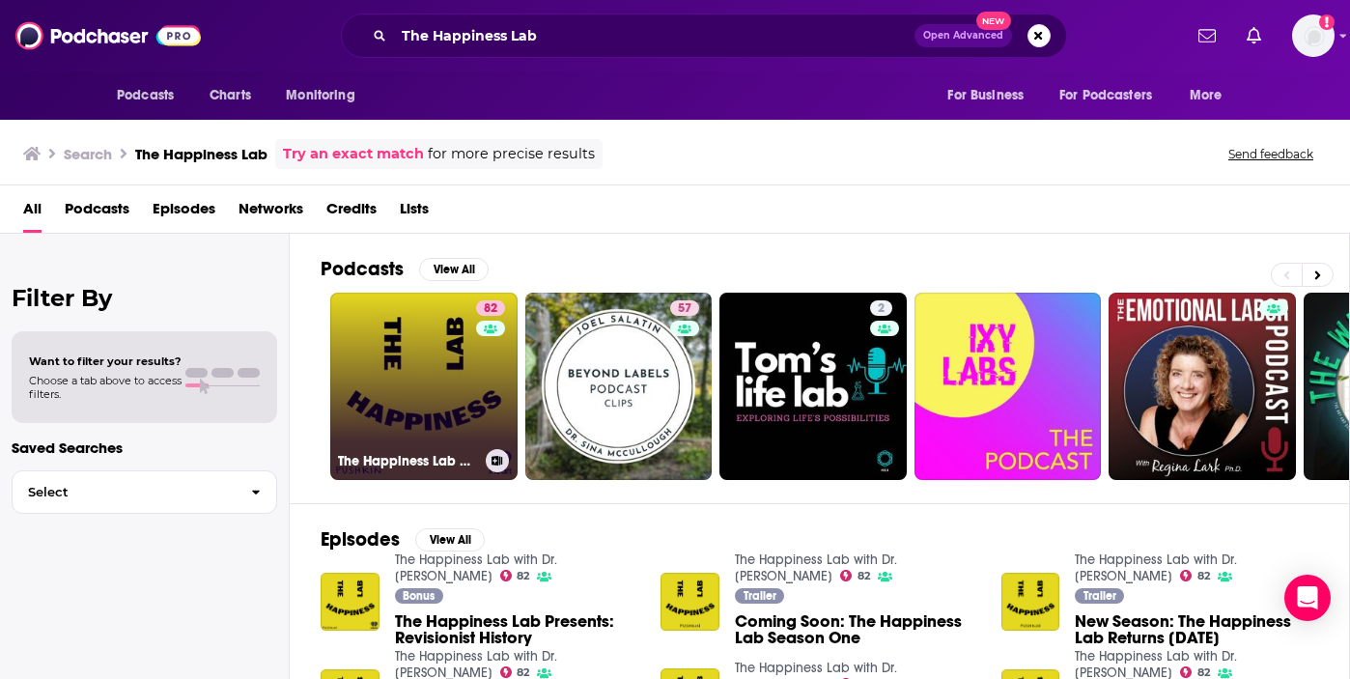  I want to click on span: Choose a tab above to access filters., so click(105, 387).